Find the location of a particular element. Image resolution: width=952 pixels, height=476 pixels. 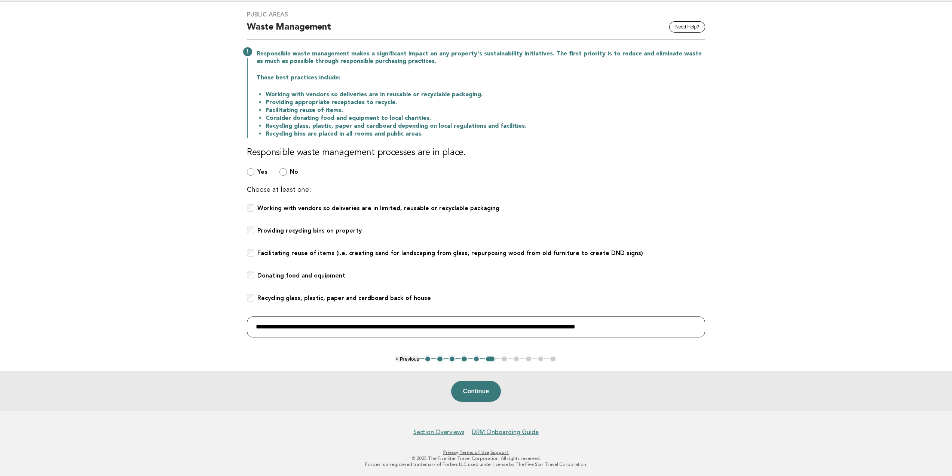

p: © 2025 The Five Star Travel Corporation. All rights reserved. is located at coordinates (476, 458).